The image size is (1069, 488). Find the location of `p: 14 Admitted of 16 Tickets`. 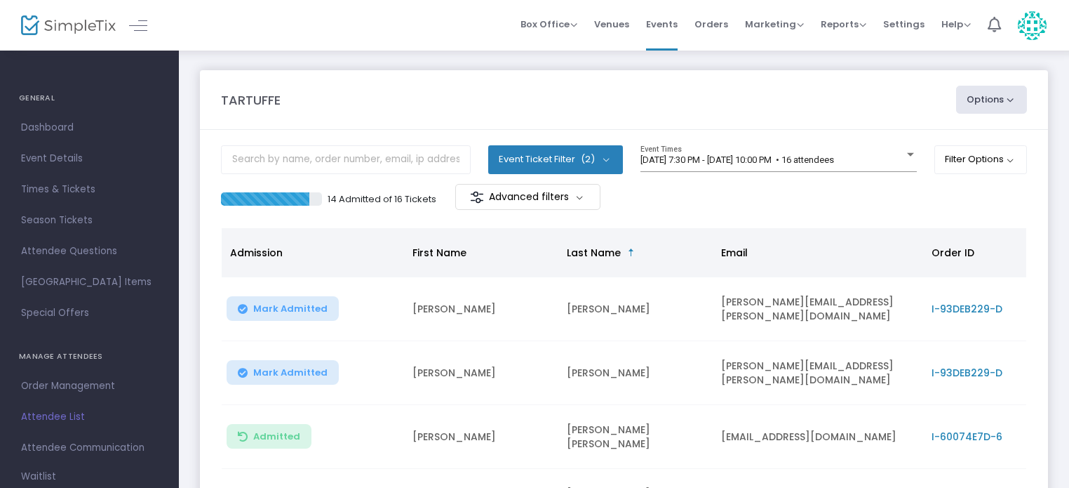

p: 14 Admitted of 16 Tickets is located at coordinates (382, 199).